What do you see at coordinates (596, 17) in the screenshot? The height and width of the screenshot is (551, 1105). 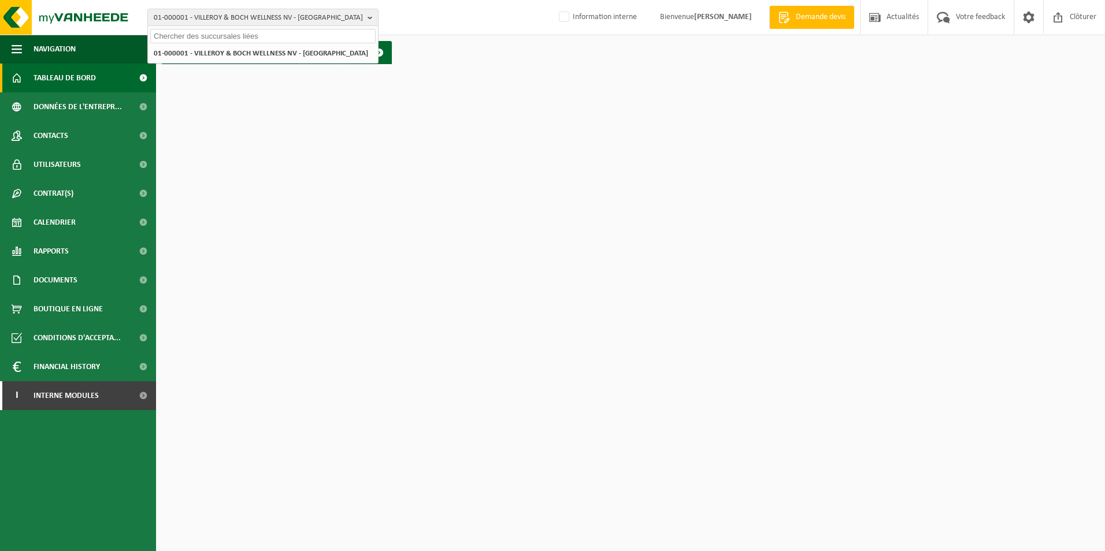 I see `label: Information interne` at bounding box center [596, 17].